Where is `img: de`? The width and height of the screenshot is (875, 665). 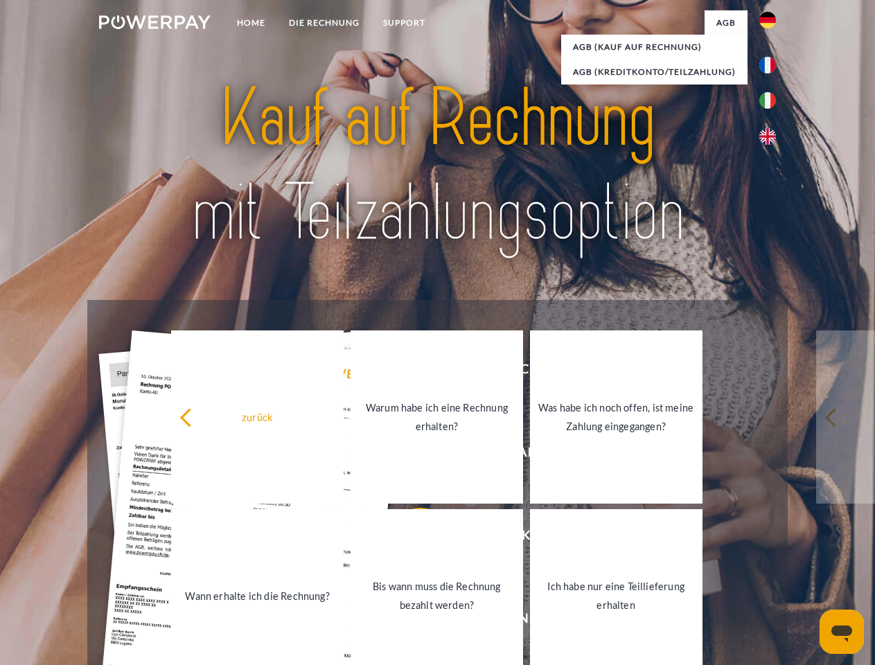 img: de is located at coordinates (768, 20).